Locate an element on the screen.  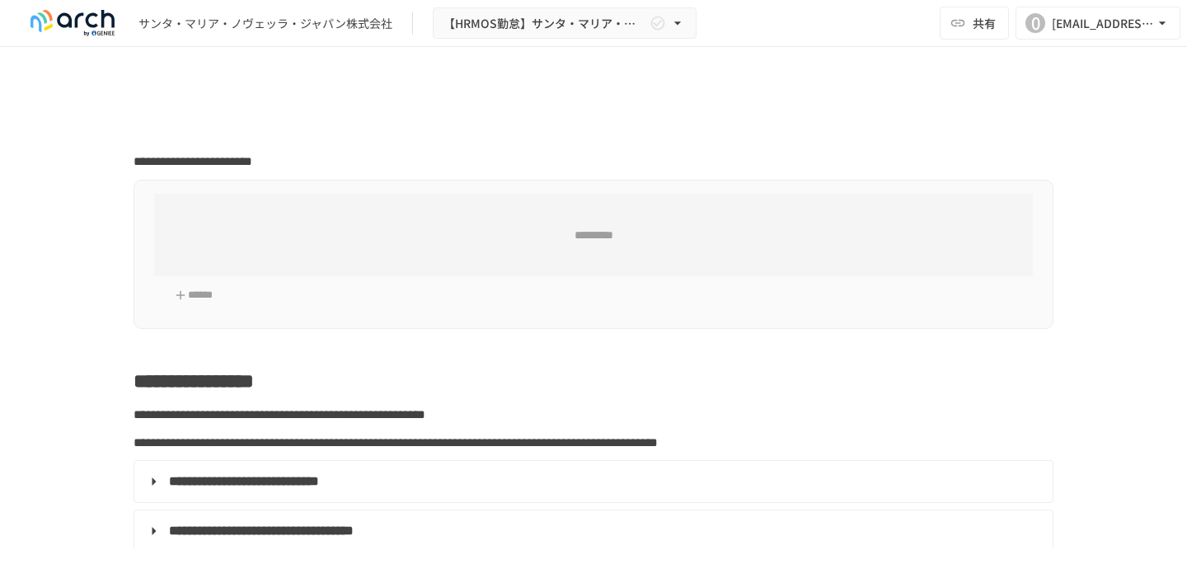
div: サンタ・マリア・ノヴェッラ・ジャパン株式会社 is located at coordinates (265, 23).